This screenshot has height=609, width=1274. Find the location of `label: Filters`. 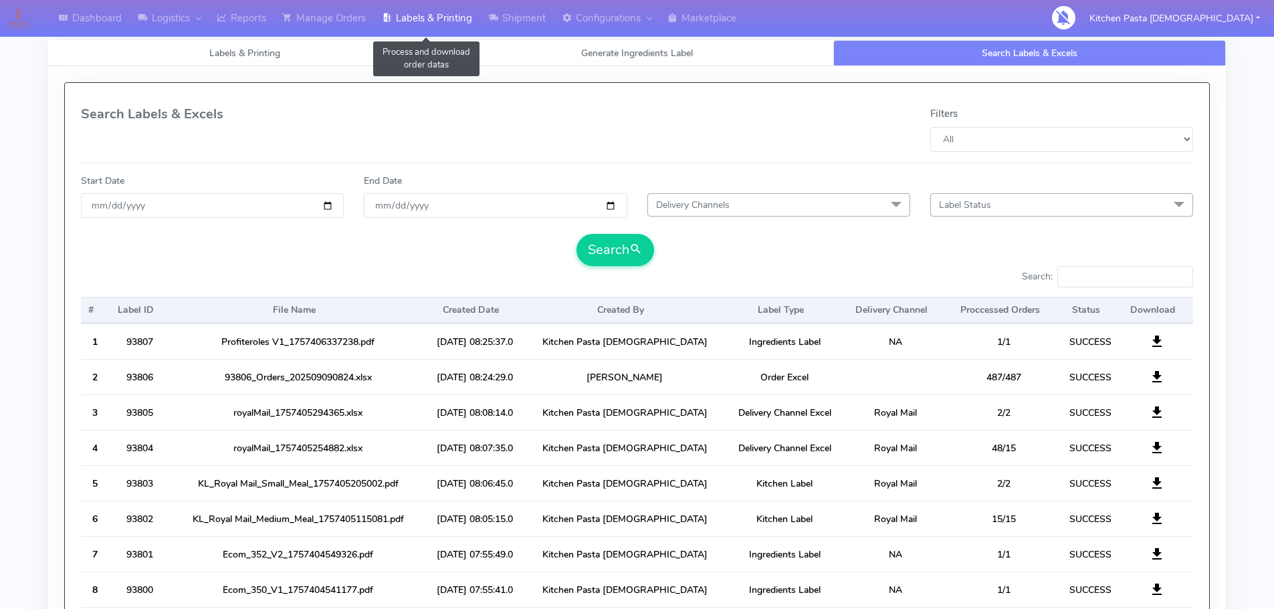

label: Filters is located at coordinates (944, 114).